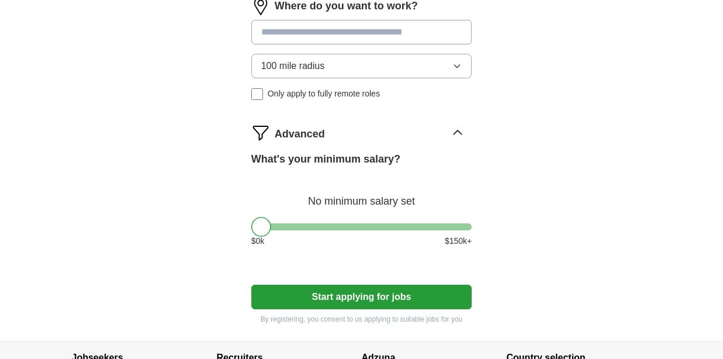 Image resolution: width=723 pixels, height=359 pixels. What do you see at coordinates (362, 319) in the screenshot?
I see `p: By registering, you consent to us applying to suitable jobs for you` at bounding box center [362, 319].